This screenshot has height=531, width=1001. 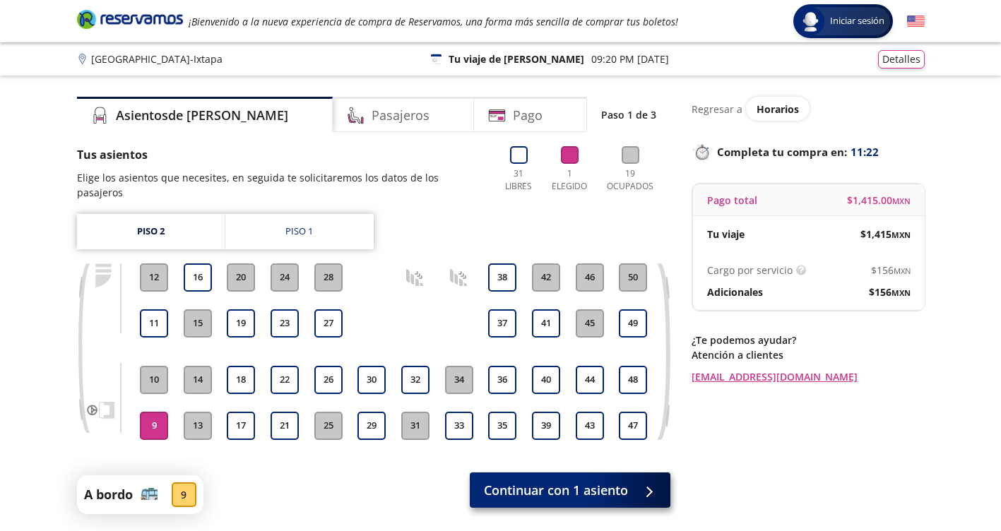 I want to click on p: Cargo por servicio, so click(x=750, y=270).